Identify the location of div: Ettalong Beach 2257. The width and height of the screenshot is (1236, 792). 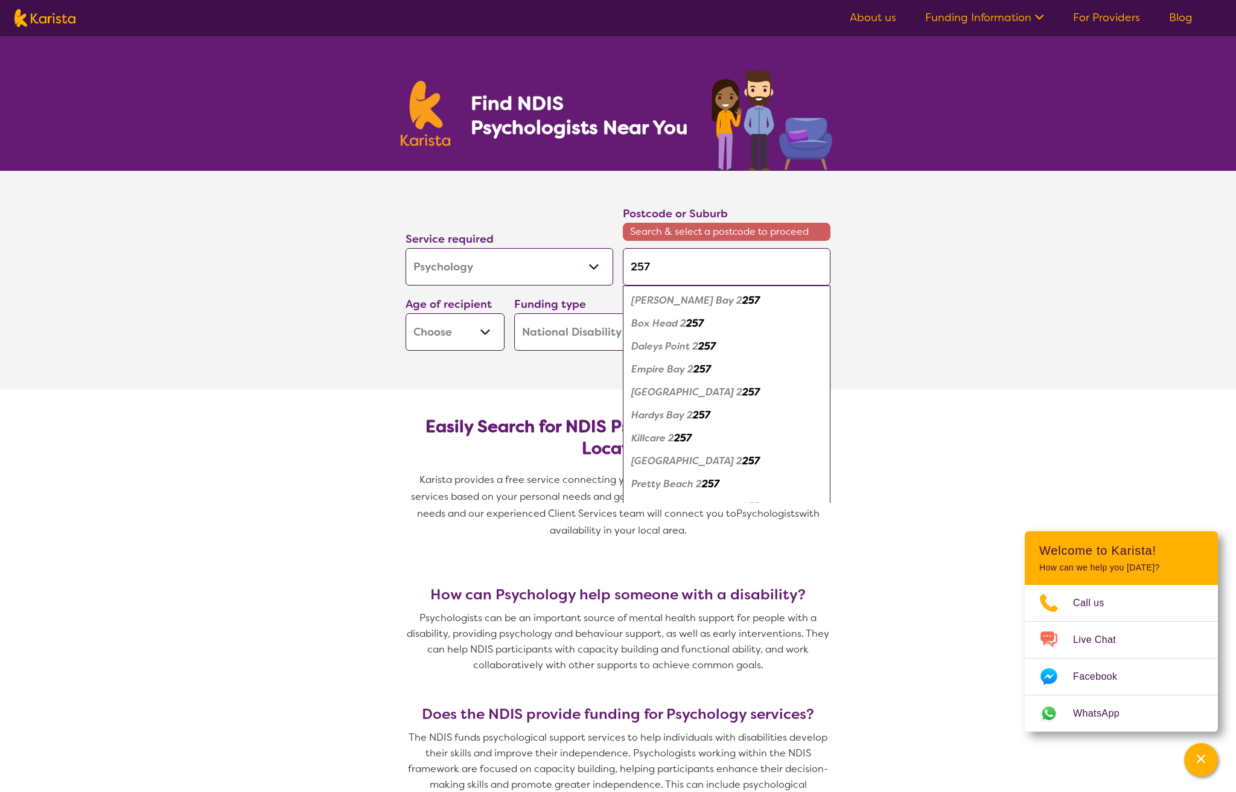
(727, 392).